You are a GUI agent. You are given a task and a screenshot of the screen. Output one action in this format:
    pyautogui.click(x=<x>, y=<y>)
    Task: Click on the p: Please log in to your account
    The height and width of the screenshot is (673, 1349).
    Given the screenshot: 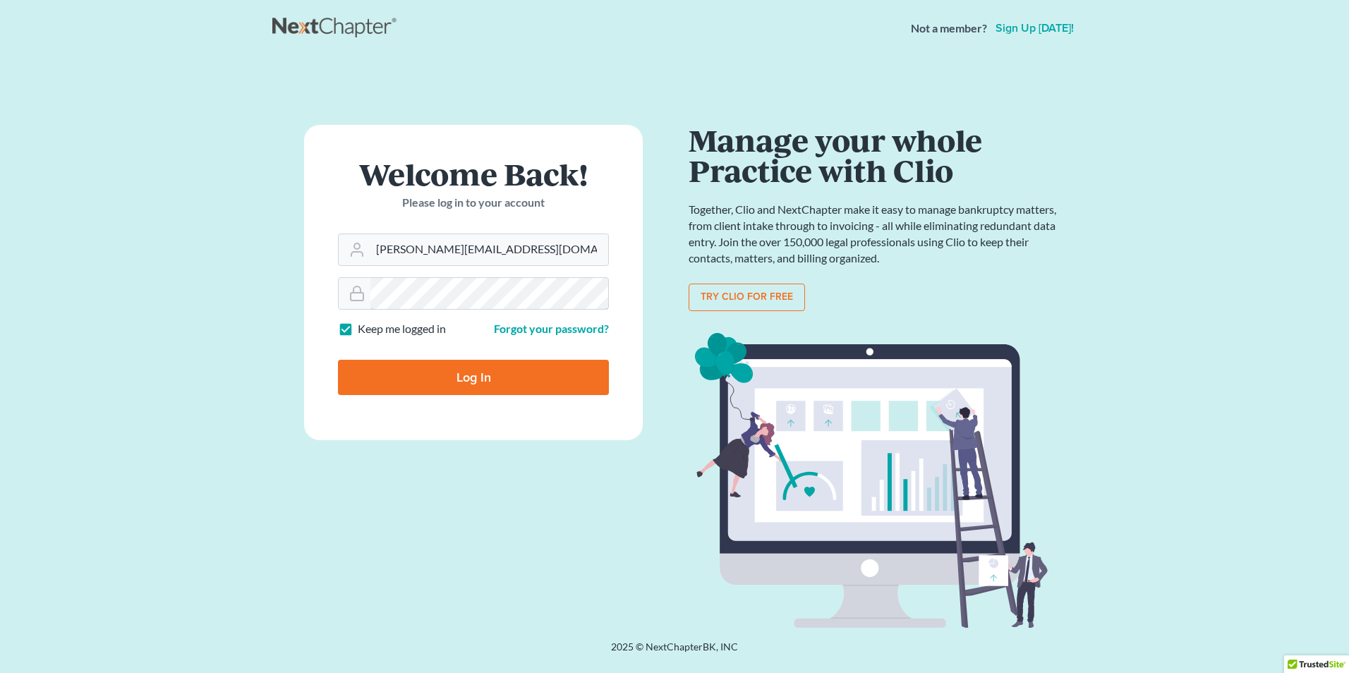 What is the action you would take?
    pyautogui.click(x=474, y=203)
    